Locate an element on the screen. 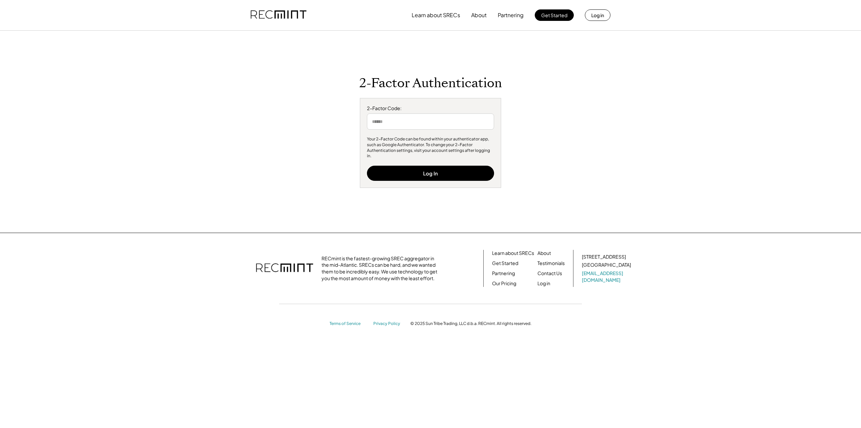  h1: 2-Factor Authentication is located at coordinates (431, 83).